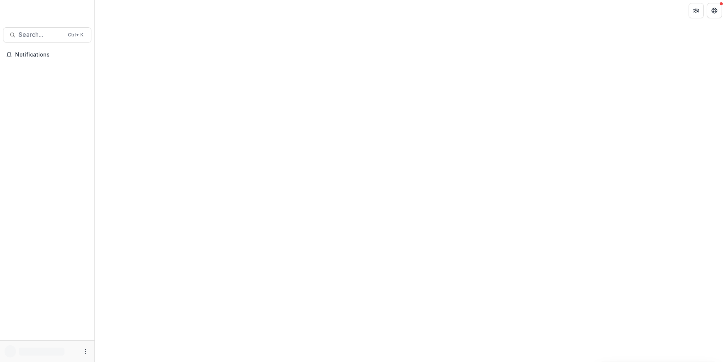 The height and width of the screenshot is (362, 725). What do you see at coordinates (714, 11) in the screenshot?
I see `button: Get Help` at bounding box center [714, 11].